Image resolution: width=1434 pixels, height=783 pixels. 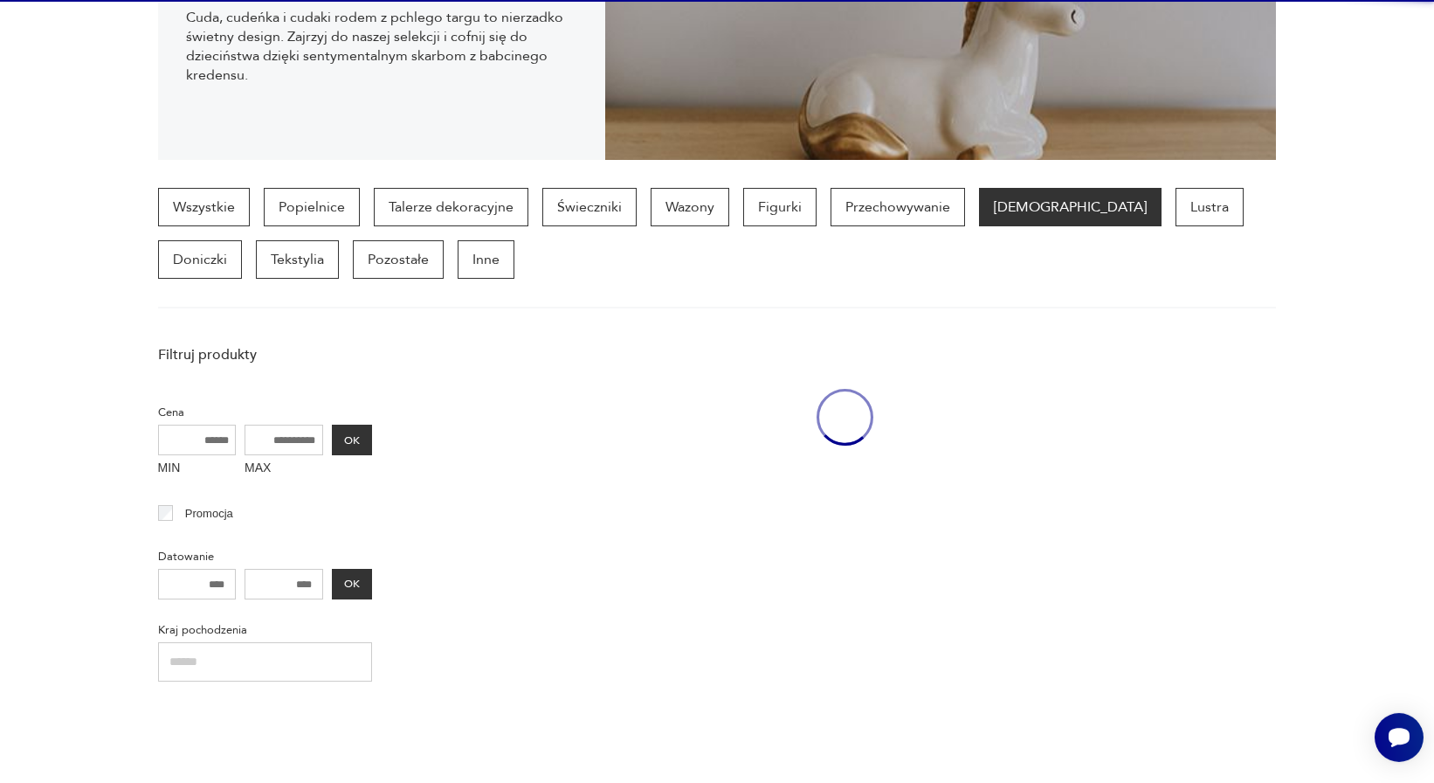 What do you see at coordinates (451, 207) in the screenshot?
I see `p: Talerze dekoracyjne` at bounding box center [451, 207].